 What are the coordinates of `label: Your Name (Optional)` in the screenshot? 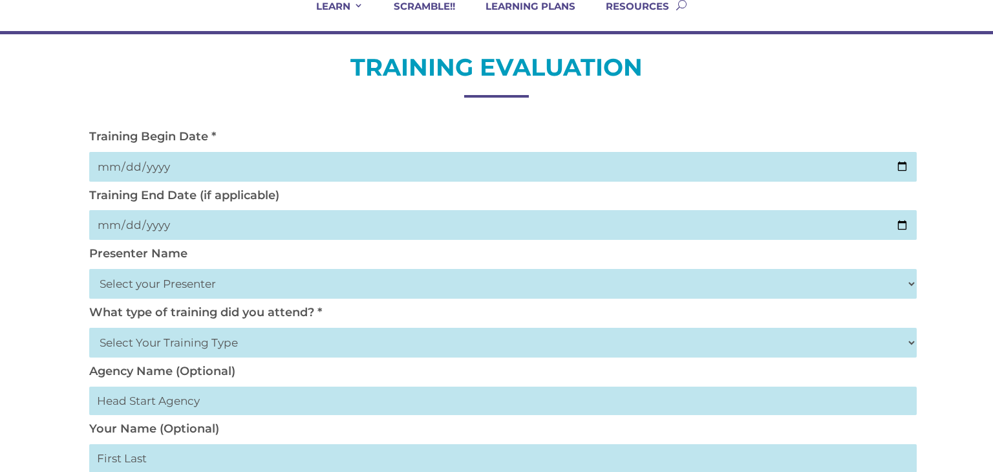 It's located at (154, 429).